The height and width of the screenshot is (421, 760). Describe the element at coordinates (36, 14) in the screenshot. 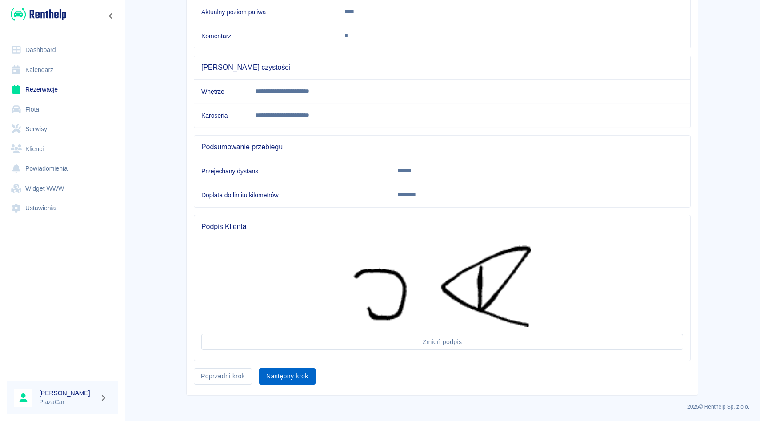

I see `a: Renthelp logo` at that location.